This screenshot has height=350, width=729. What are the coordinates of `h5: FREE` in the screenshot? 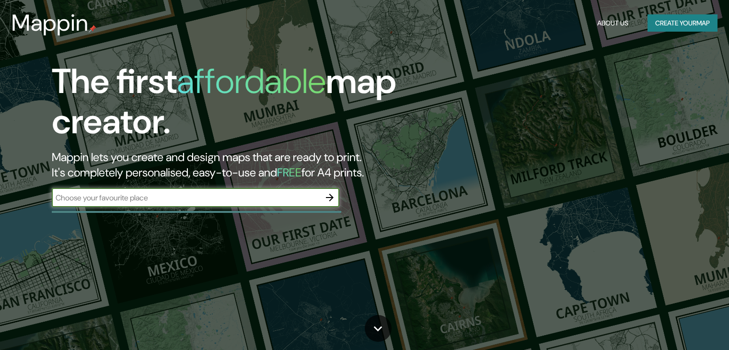 It's located at (289, 172).